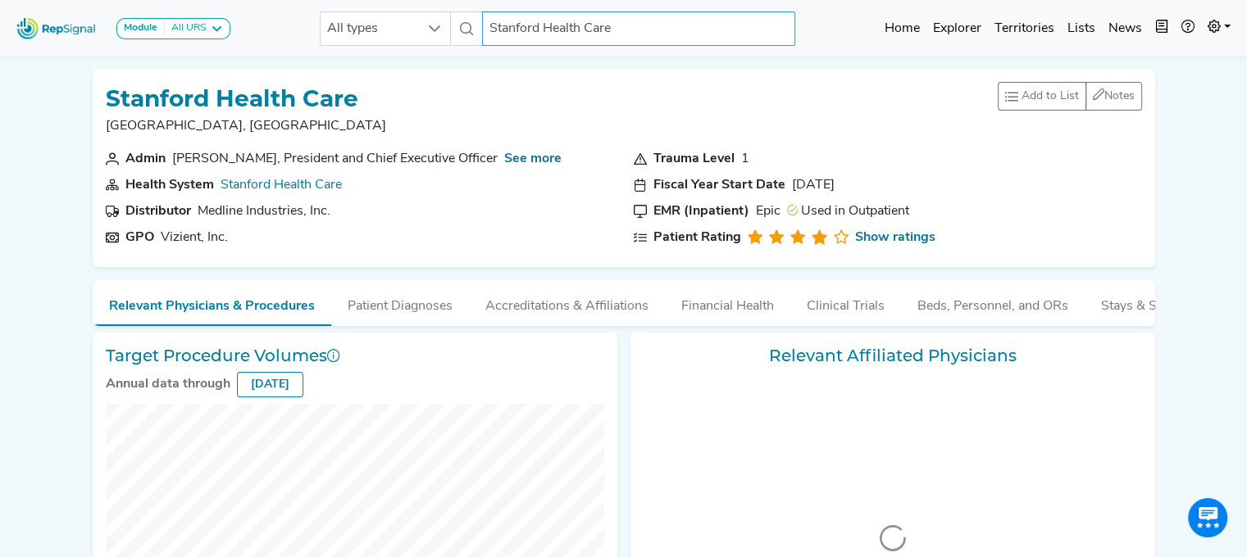 The image size is (1247, 557). I want to click on a: Explorer, so click(957, 29).